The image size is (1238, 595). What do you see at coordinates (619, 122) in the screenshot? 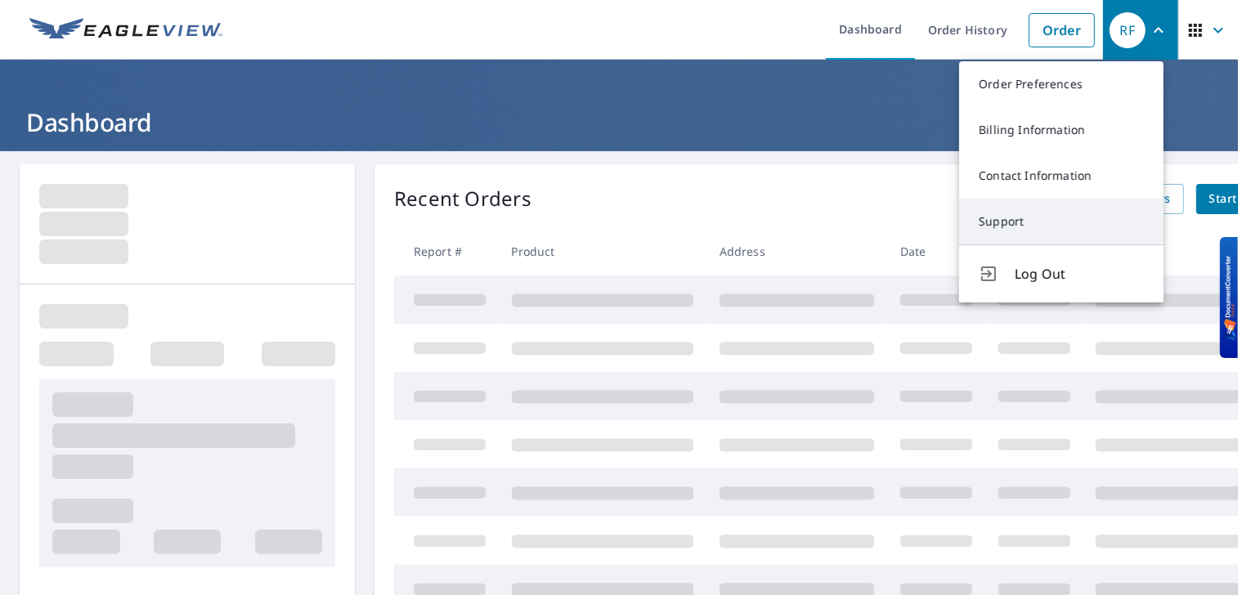
I see `h1: Dashboard` at bounding box center [619, 122].